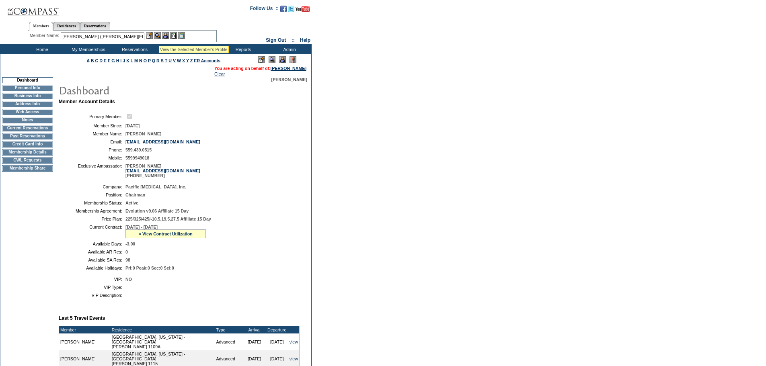  What do you see at coordinates (82, 319) in the screenshot?
I see `b: Last 5 Travel Events` at bounding box center [82, 319].